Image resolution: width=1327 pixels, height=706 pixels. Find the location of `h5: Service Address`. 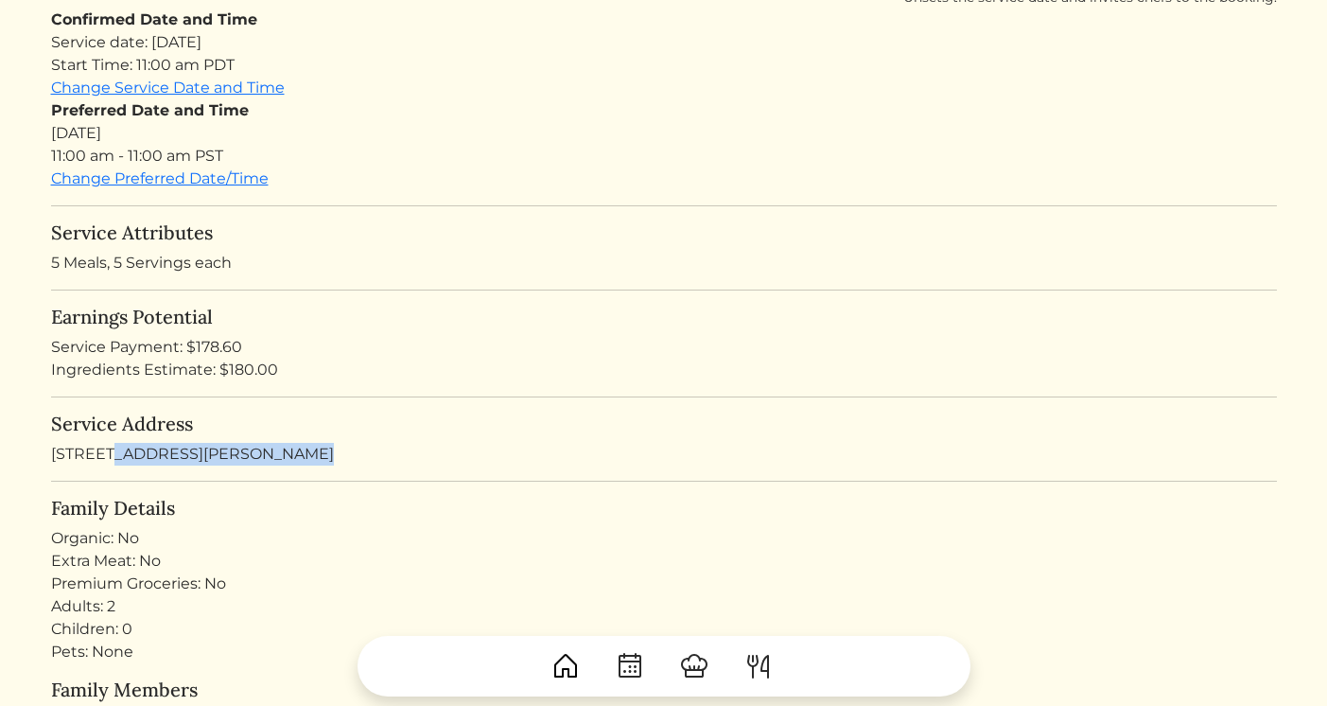

h5: Service Address is located at coordinates (664, 424).